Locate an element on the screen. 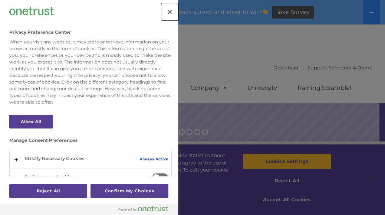 This screenshot has height=215, width=385. button: Allow All is located at coordinates (31, 121).